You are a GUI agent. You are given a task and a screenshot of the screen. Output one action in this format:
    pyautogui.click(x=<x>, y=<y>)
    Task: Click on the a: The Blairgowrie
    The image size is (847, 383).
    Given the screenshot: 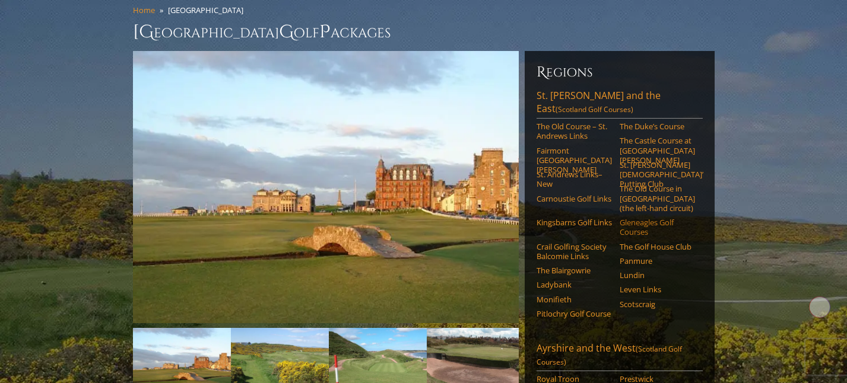 What is the action you would take?
    pyautogui.click(x=574, y=271)
    